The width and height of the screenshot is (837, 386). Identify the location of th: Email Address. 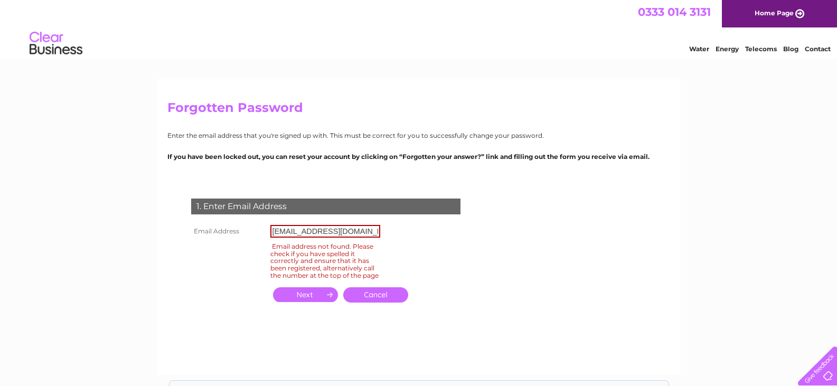
(228, 231).